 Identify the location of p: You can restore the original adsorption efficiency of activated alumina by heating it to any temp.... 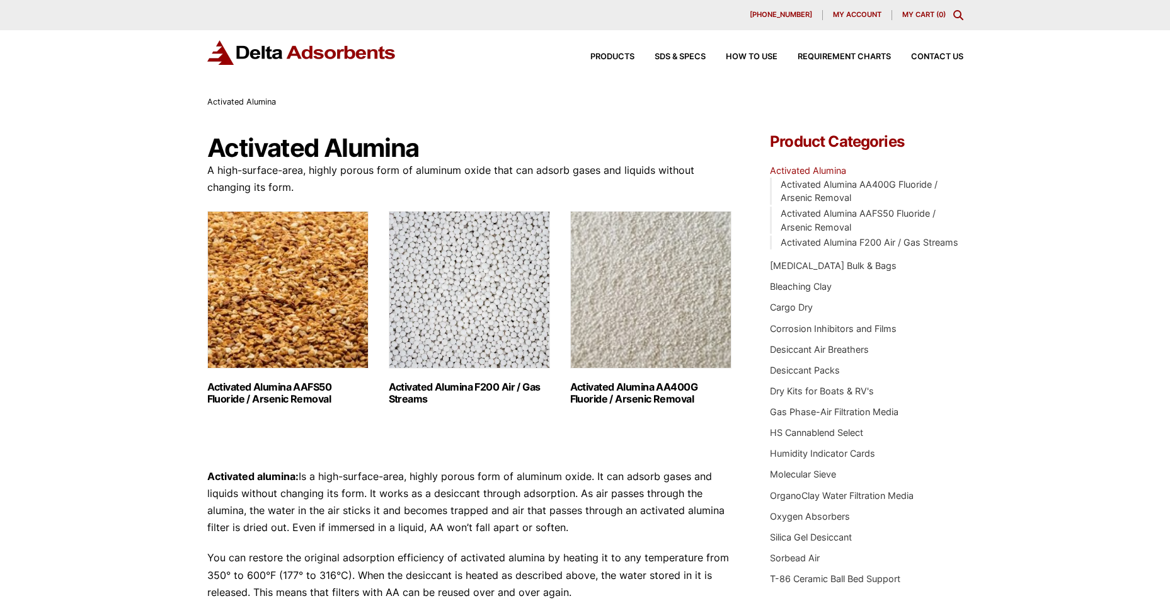
(470, 575).